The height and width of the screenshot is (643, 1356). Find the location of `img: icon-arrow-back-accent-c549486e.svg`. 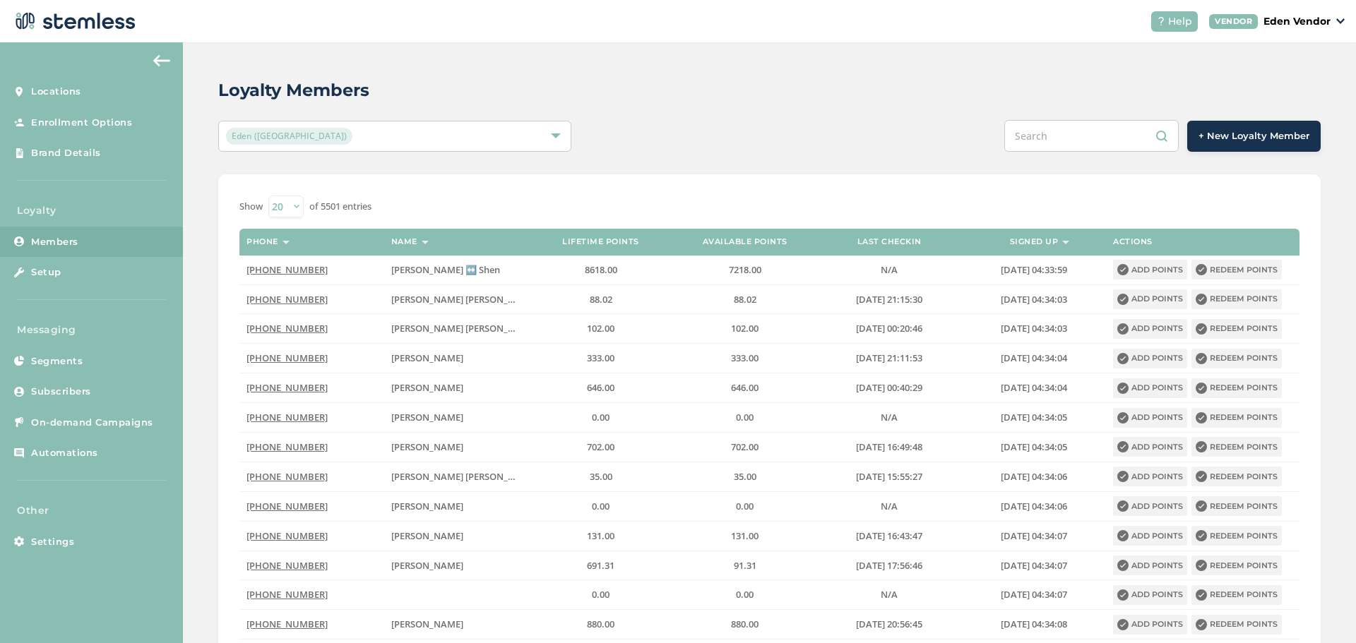

img: icon-arrow-back-accent-c549486e.svg is located at coordinates (162, 61).